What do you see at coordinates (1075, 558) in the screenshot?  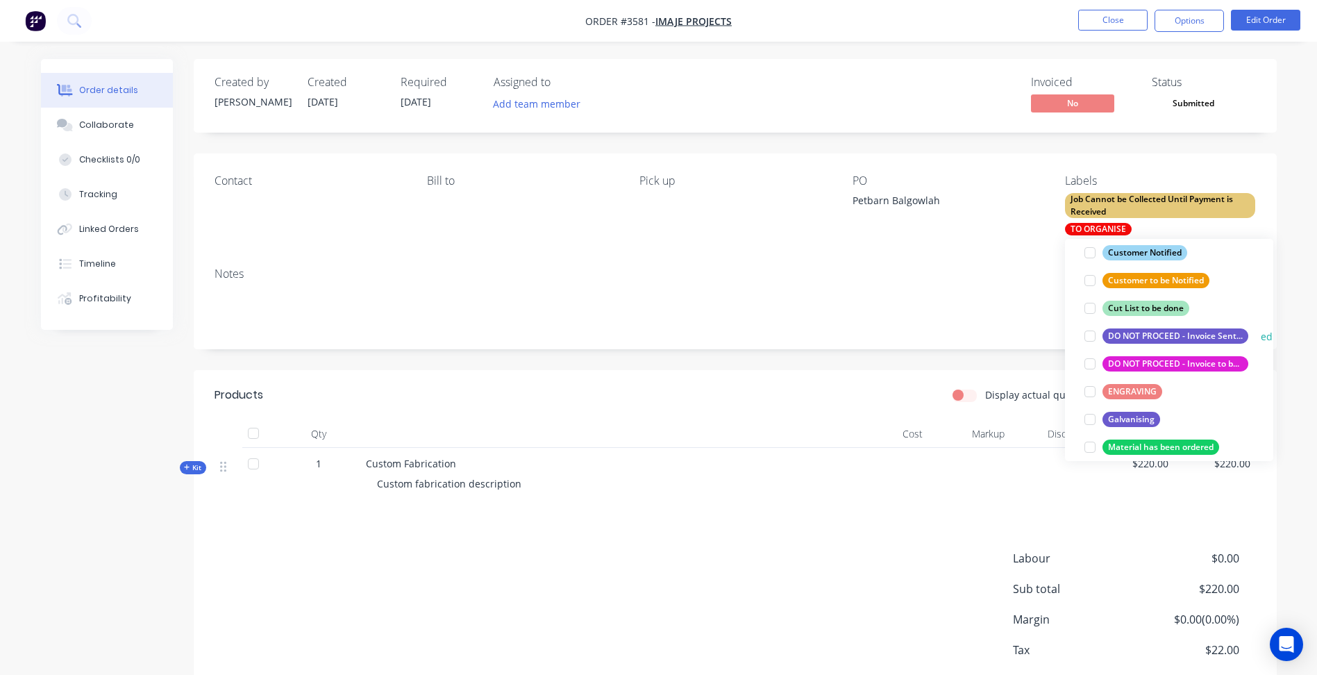 I see `span: Labour` at bounding box center [1075, 558].